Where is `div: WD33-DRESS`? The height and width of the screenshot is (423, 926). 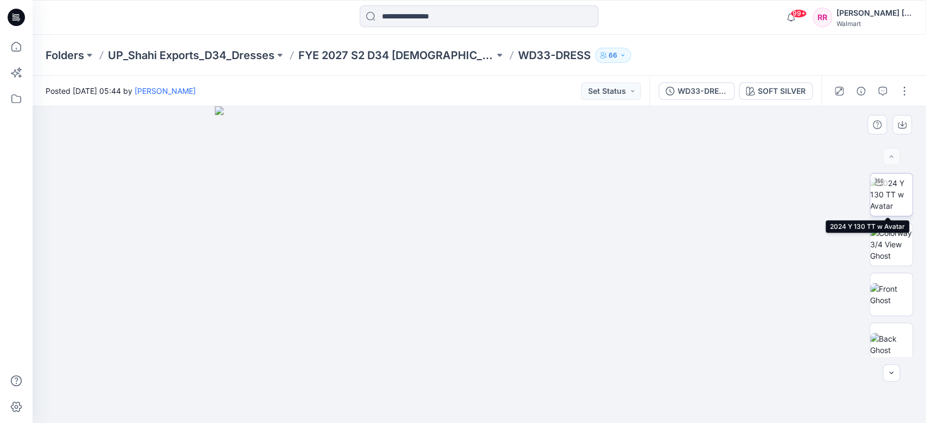
div: WD33-DRESS is located at coordinates (703, 91).